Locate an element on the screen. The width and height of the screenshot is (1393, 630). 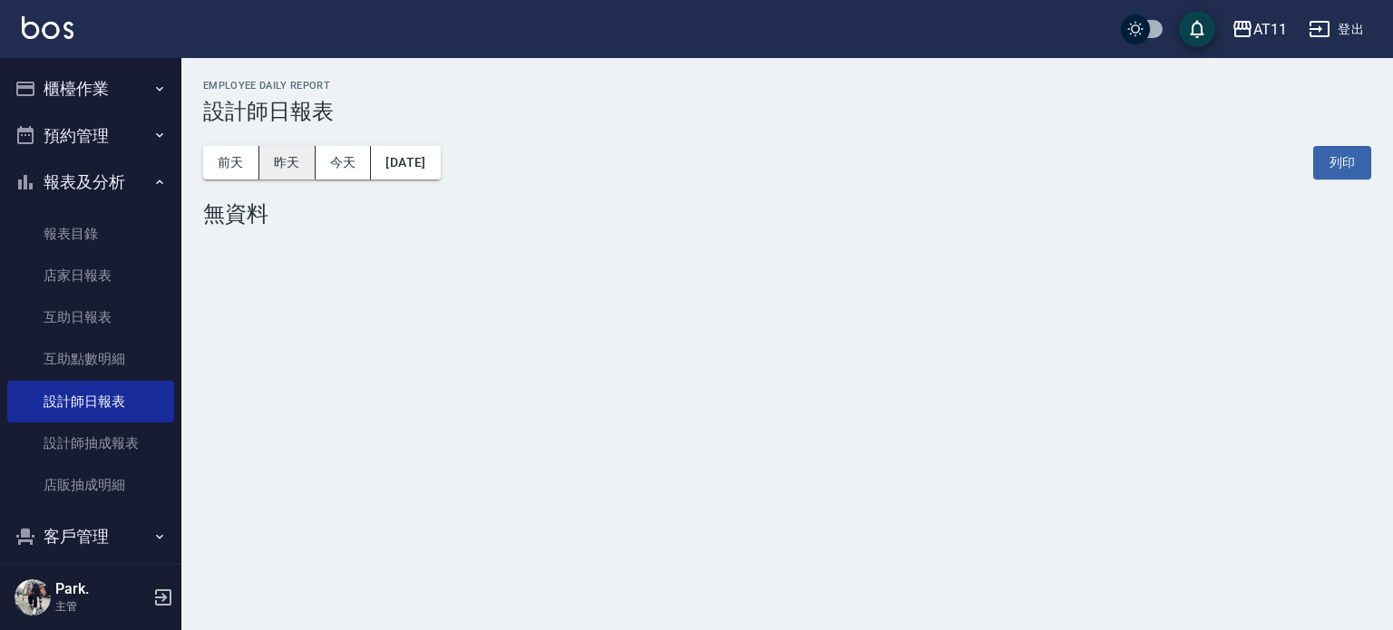
button: save is located at coordinates (1197, 29).